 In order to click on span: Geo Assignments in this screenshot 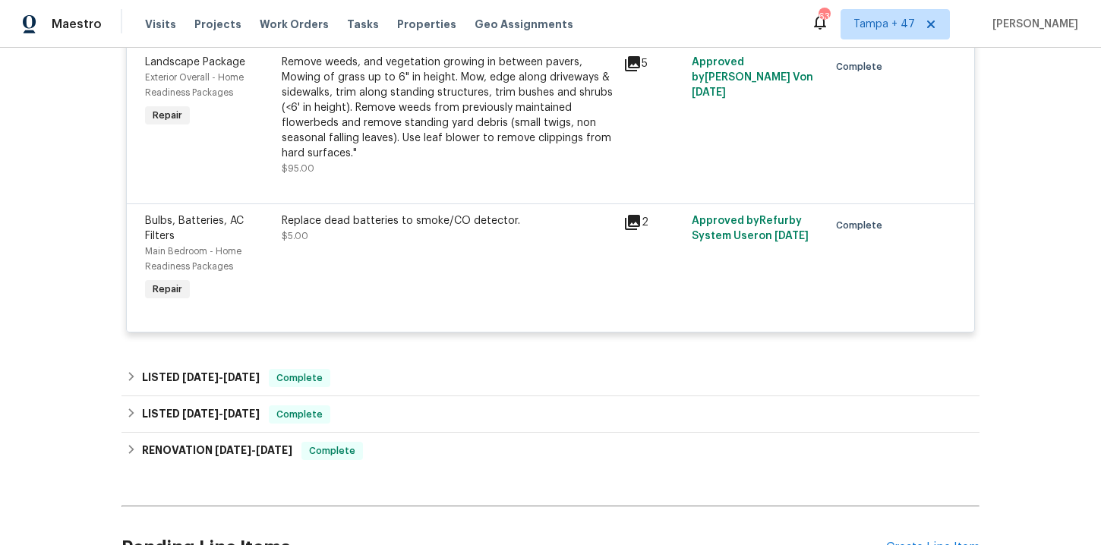, I will do `click(524, 24)`.